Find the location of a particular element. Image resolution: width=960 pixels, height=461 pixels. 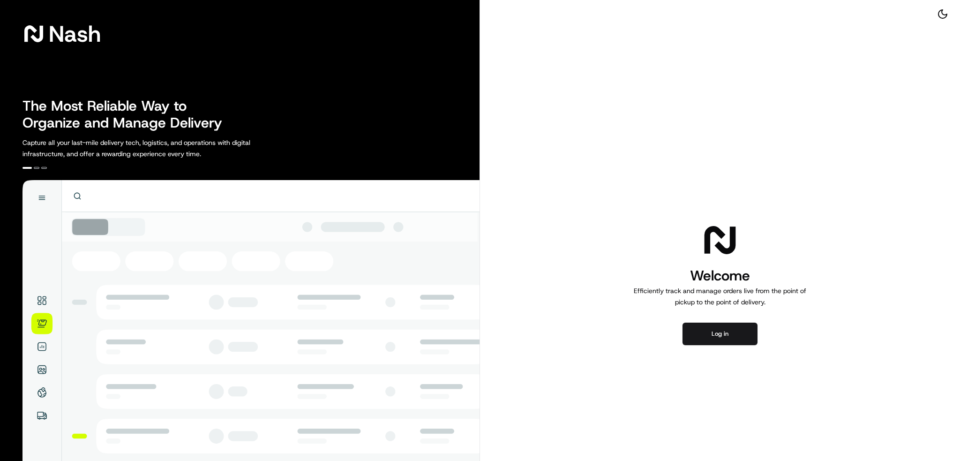

button: Log in is located at coordinates (720, 334).